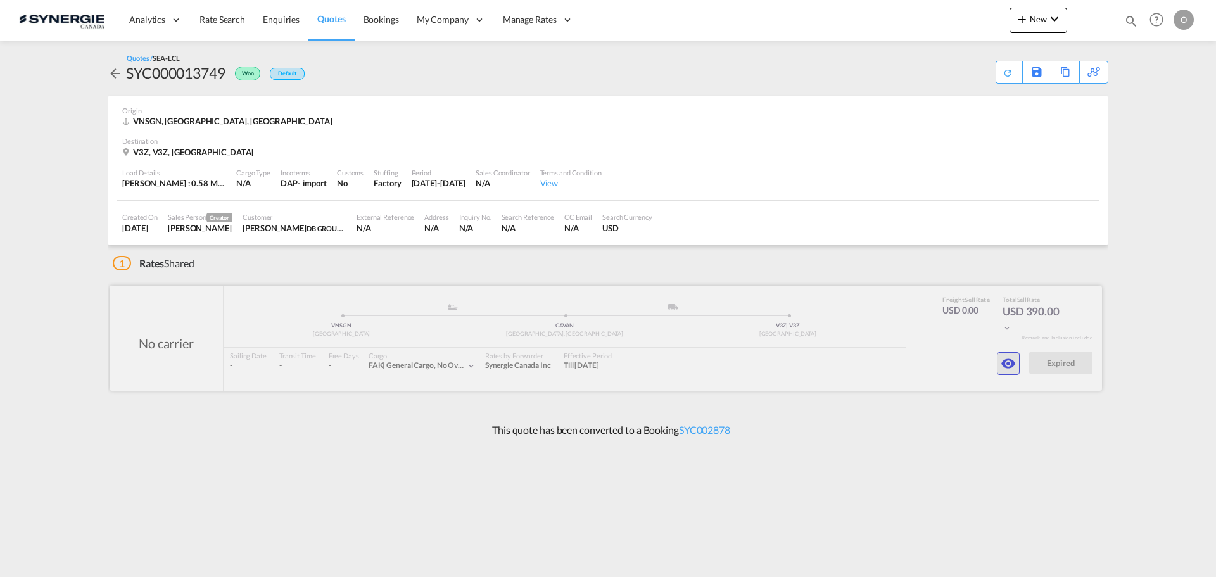 Image resolution: width=1216 pixels, height=577 pixels. I want to click on span: DB GROUP US, so click(329, 228).